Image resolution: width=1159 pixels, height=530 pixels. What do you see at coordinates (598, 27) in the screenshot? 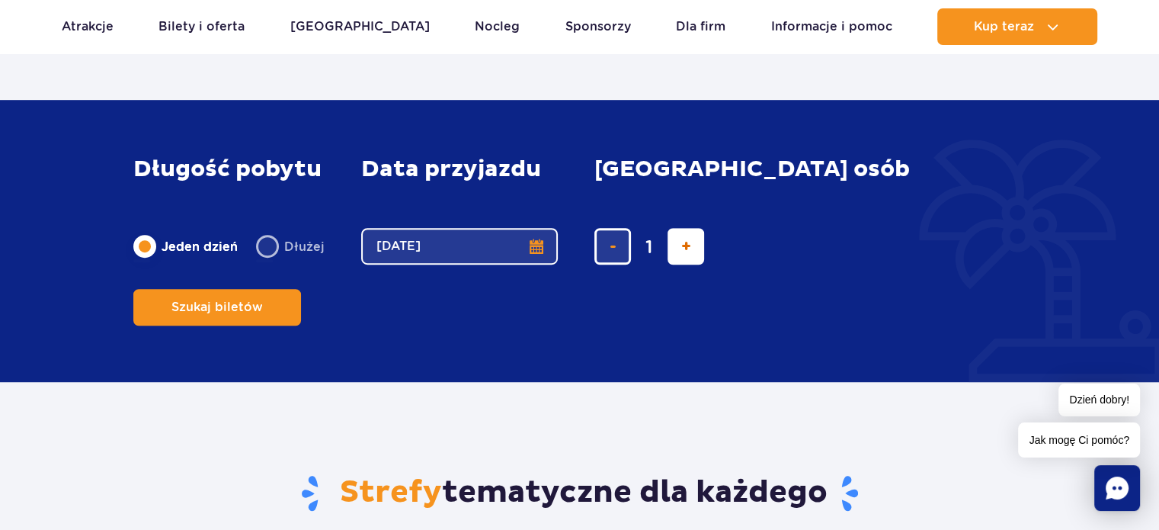
I see `a: Sponsorzy` at bounding box center [598, 27].